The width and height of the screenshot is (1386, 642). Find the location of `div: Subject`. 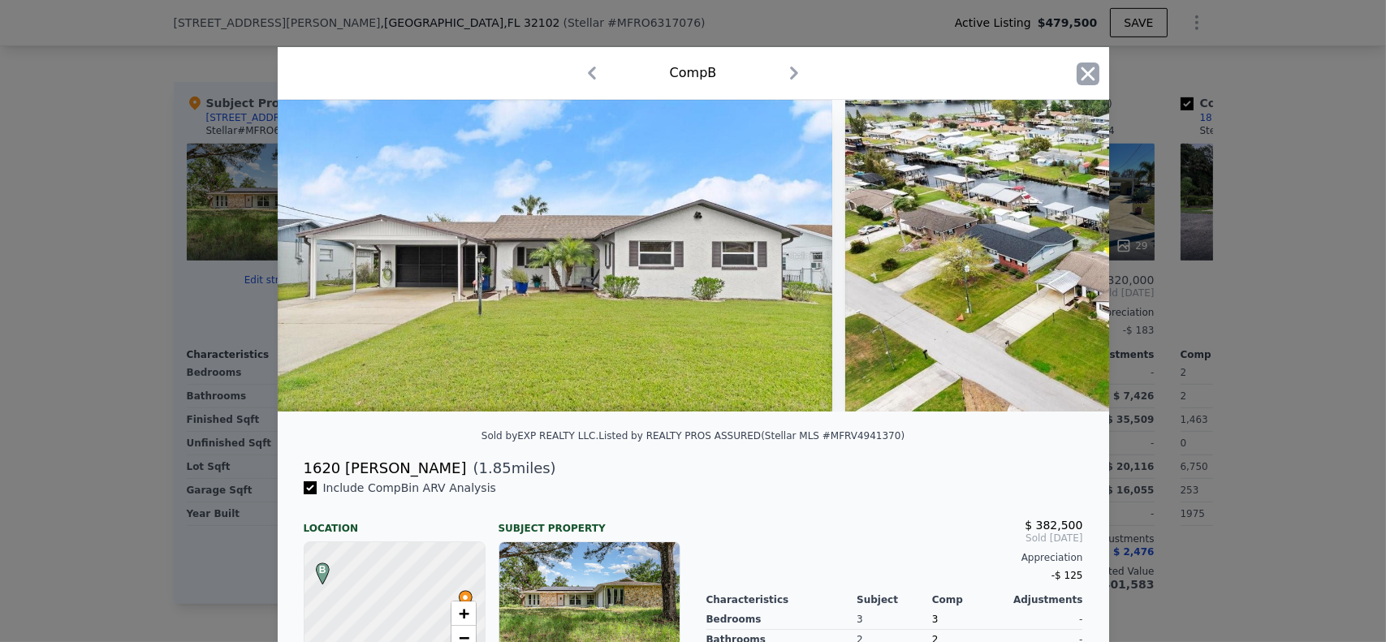

div: Subject is located at coordinates (894, 600).